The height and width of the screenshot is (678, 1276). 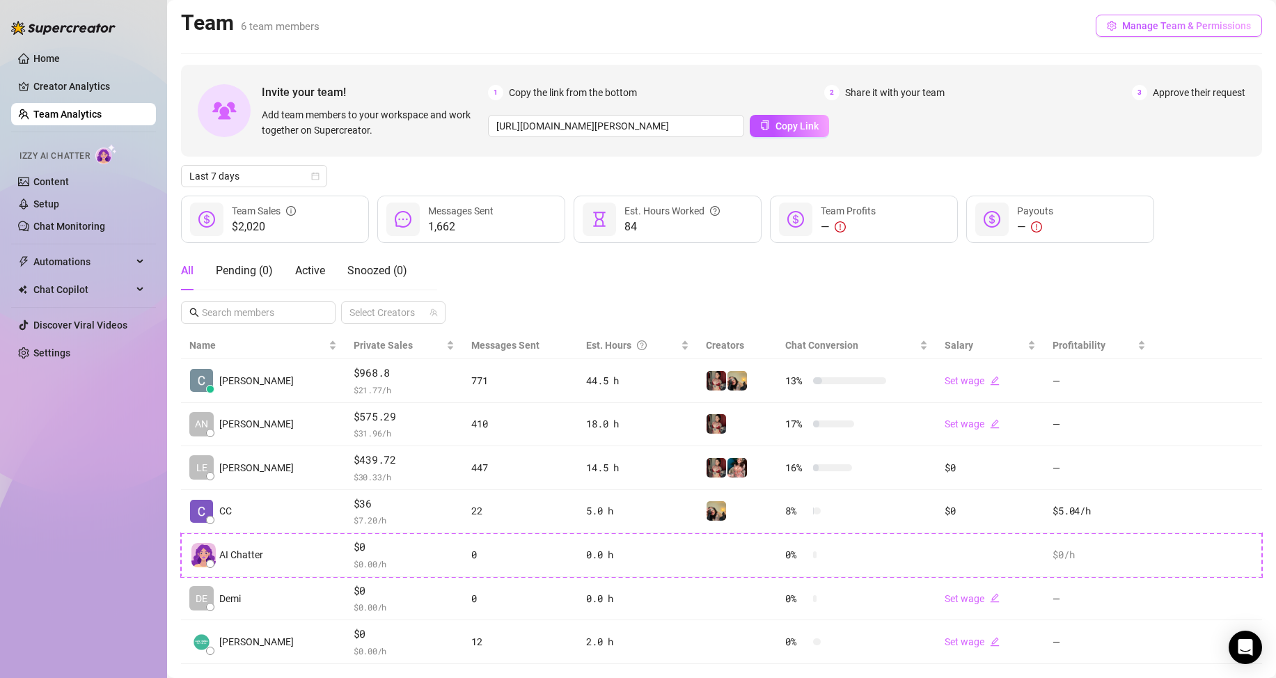 I want to click on span: $ 21.77 /h, so click(x=404, y=390).